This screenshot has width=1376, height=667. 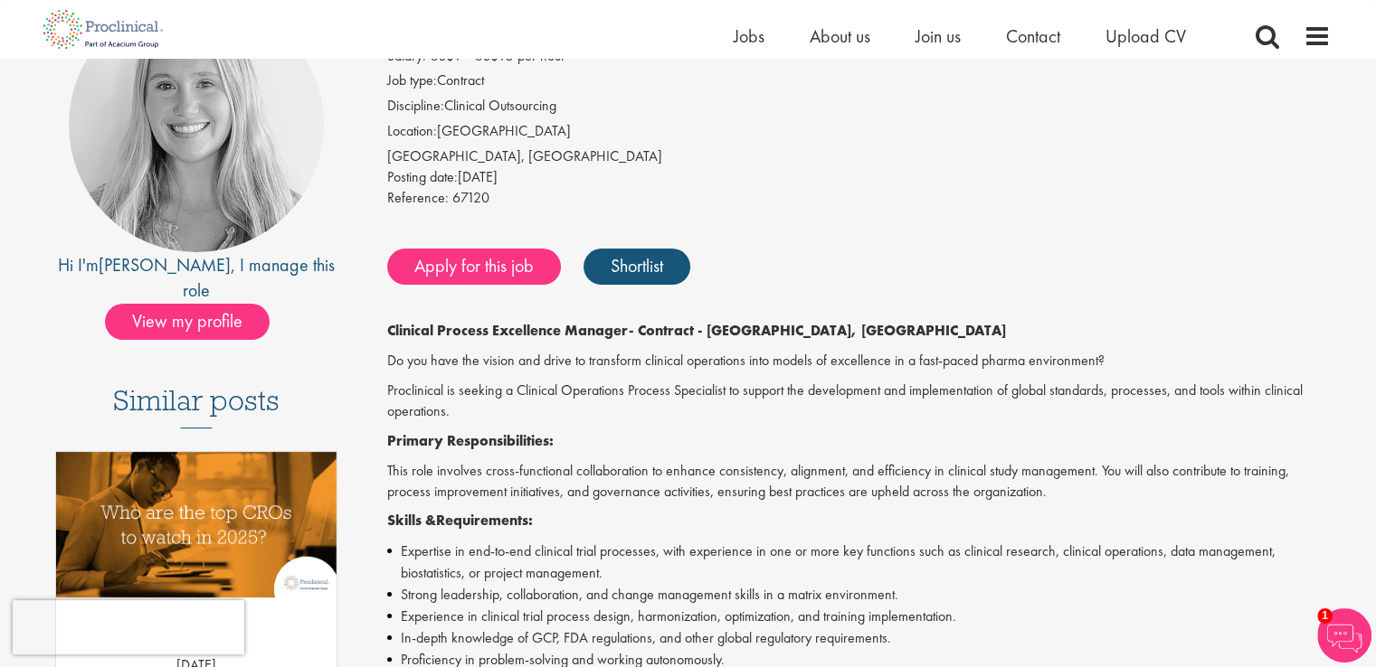 What do you see at coordinates (839, 36) in the screenshot?
I see `span: About us` at bounding box center [839, 36].